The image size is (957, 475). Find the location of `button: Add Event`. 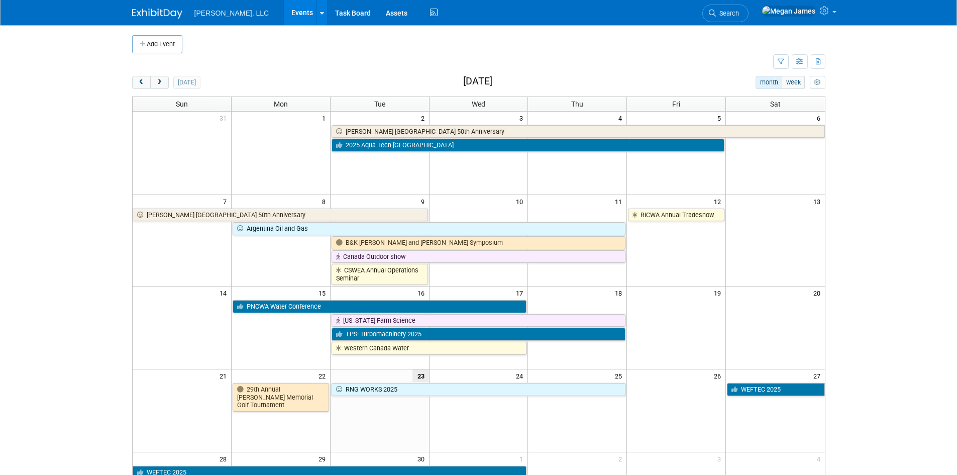

button: Add Event is located at coordinates (157, 44).